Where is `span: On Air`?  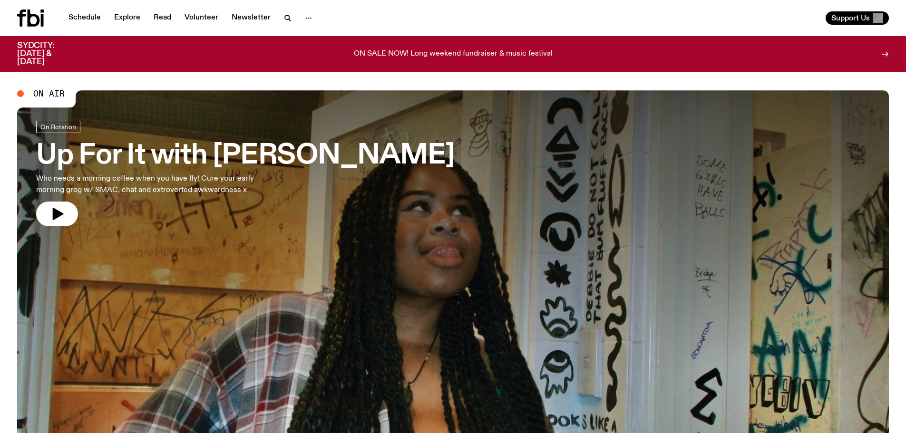 span: On Air is located at coordinates (49, 94).